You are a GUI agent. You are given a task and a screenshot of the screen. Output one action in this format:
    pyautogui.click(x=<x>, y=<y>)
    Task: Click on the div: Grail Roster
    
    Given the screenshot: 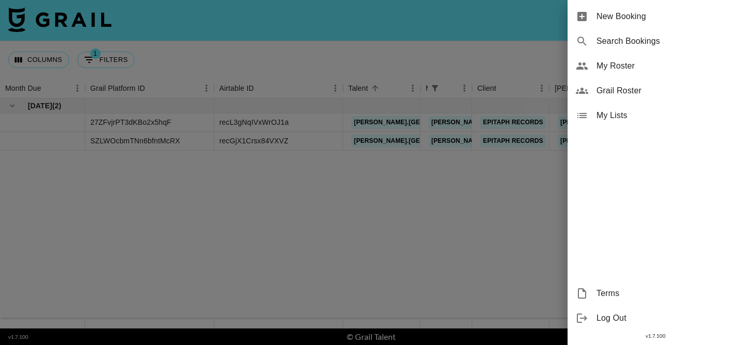 What is the action you would take?
    pyautogui.click(x=655, y=91)
    